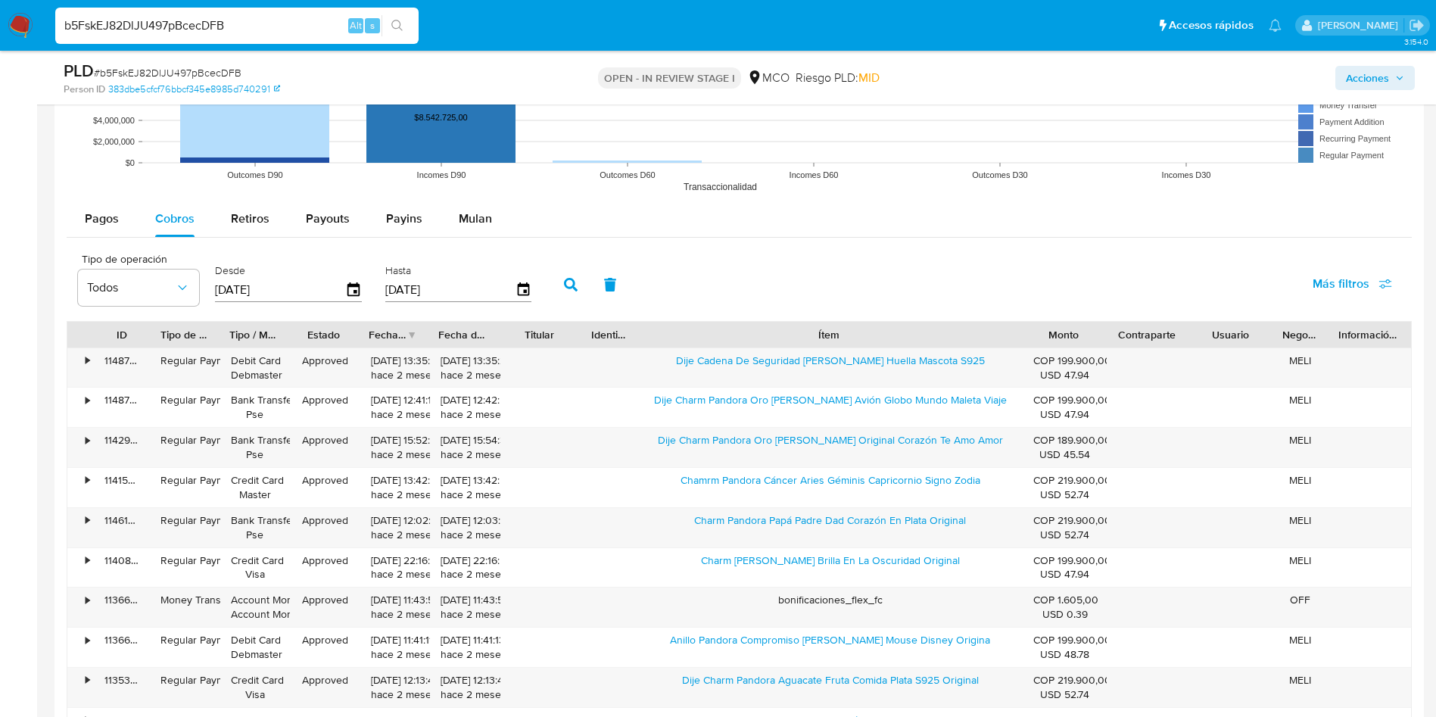 This screenshot has height=717, width=1436. What do you see at coordinates (397, 26) in the screenshot?
I see `button: search-icon` at bounding box center [397, 26].